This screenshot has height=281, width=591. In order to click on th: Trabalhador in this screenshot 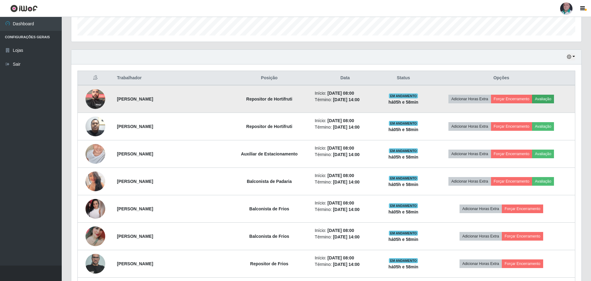, I will do `click(170, 78)`.